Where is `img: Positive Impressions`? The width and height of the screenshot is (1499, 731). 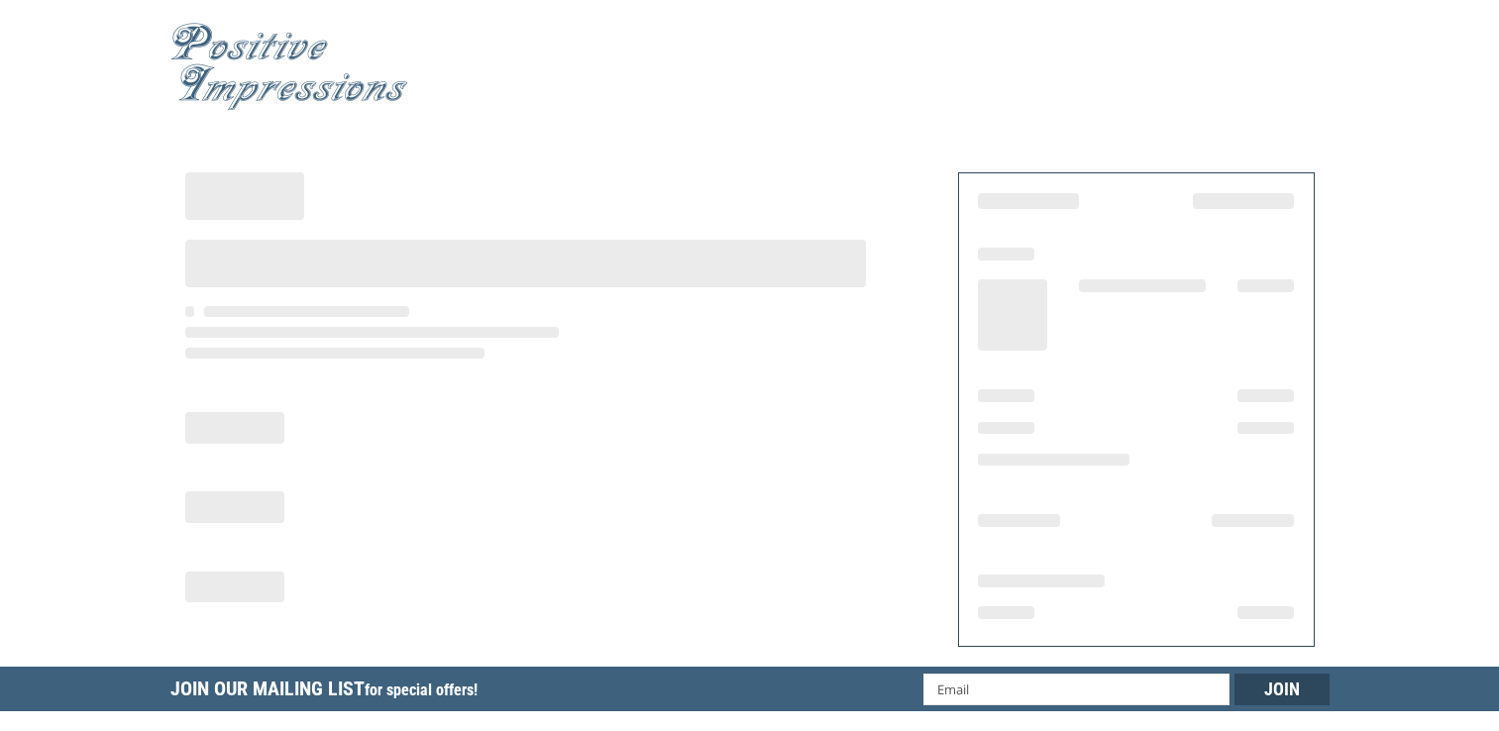 img: Positive Impressions is located at coordinates (289, 66).